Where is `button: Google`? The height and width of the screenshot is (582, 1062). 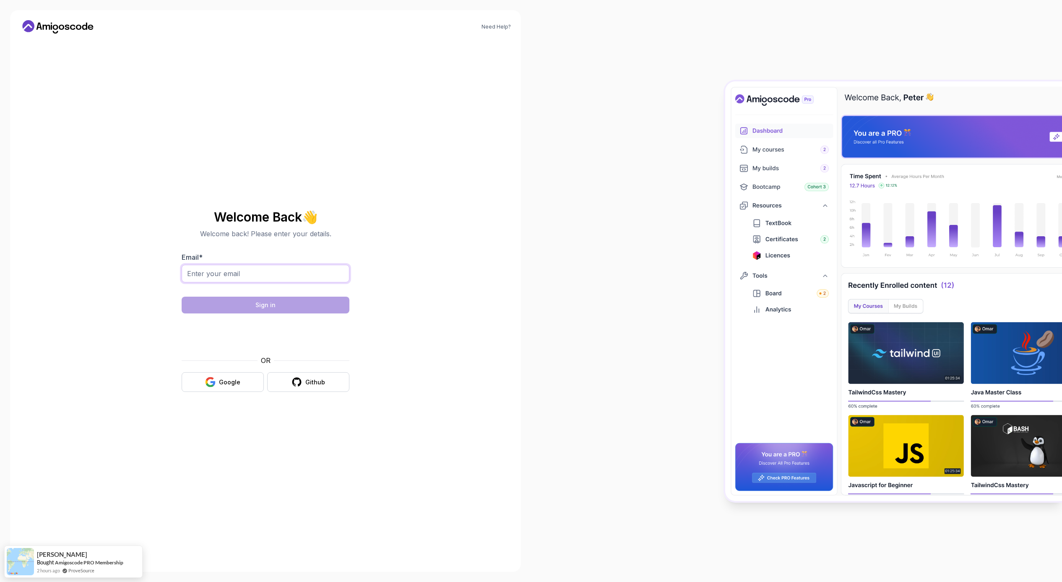 button: Google is located at coordinates (223, 382).